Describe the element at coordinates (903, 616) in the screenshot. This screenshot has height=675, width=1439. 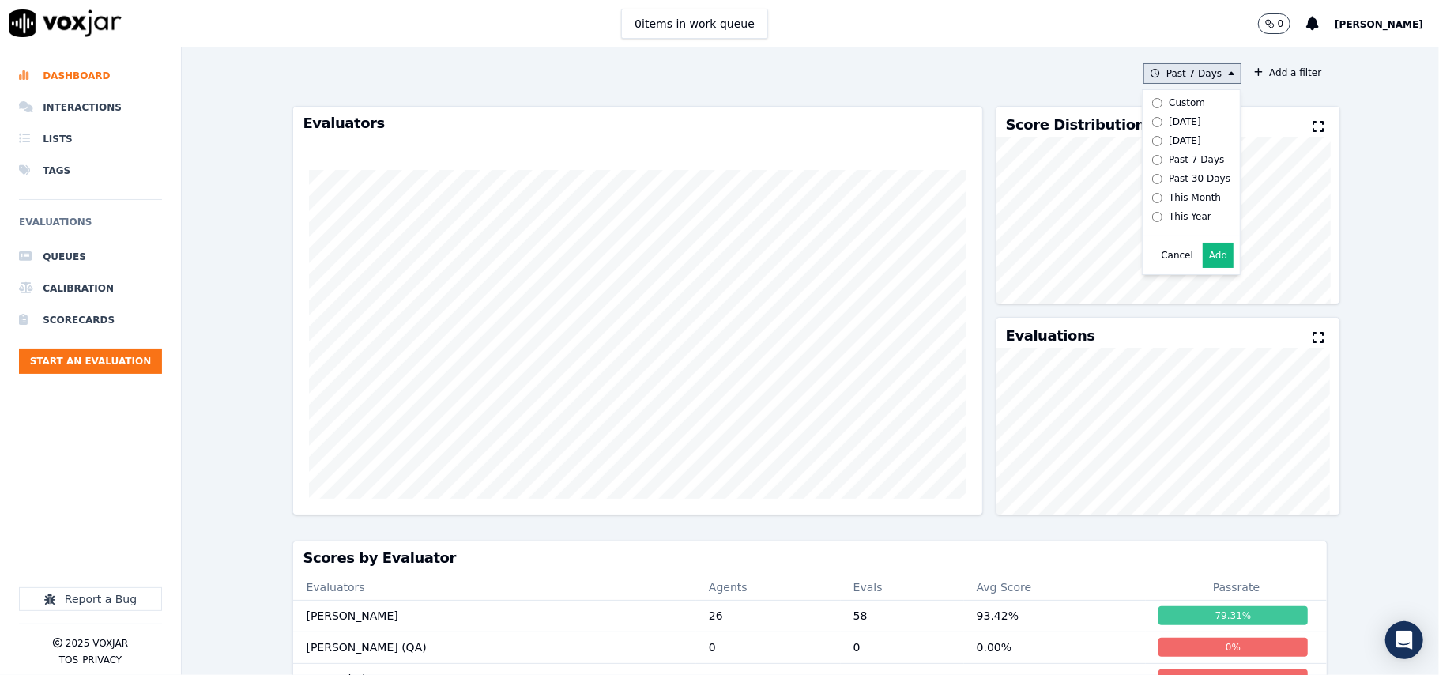
I see `td: 58` at that location.